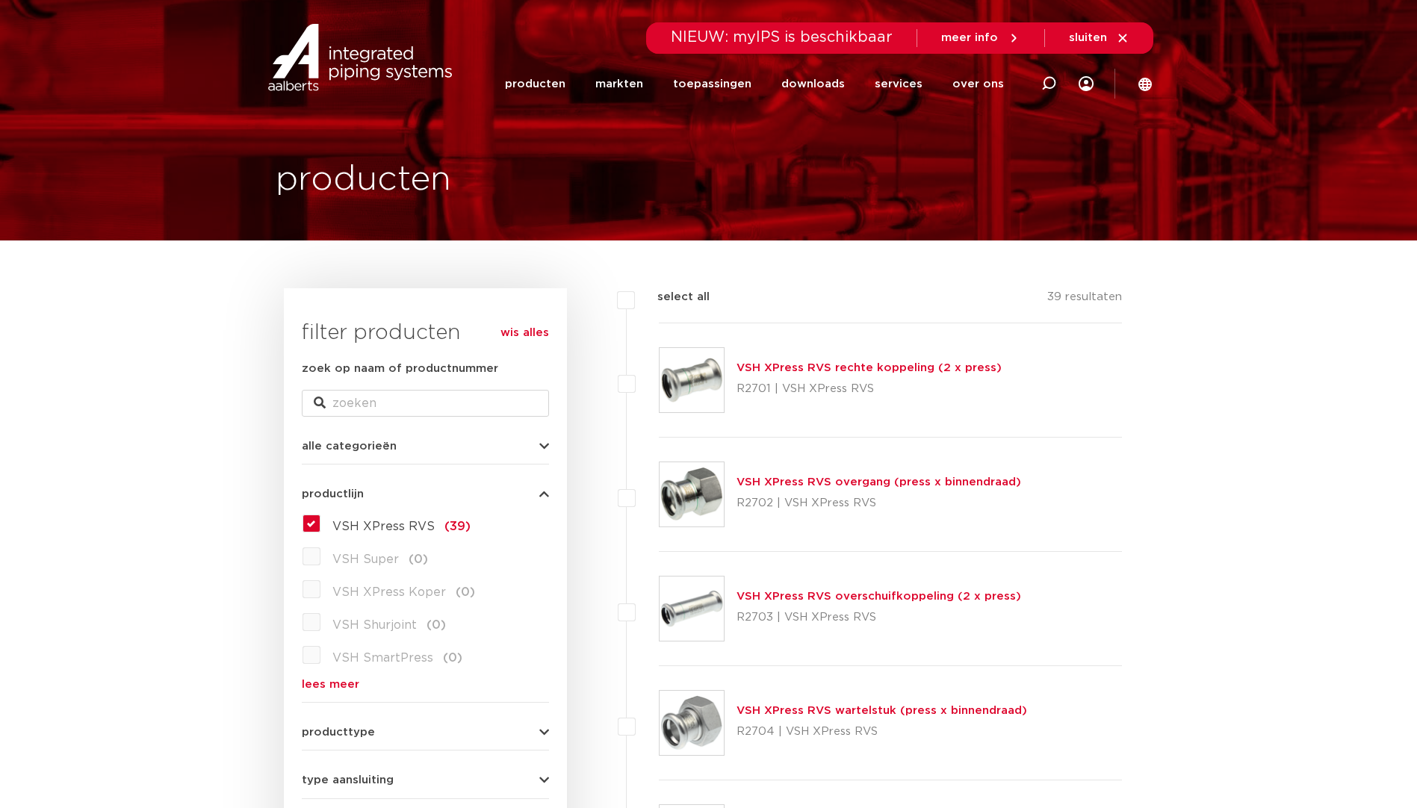  What do you see at coordinates (692, 723) in the screenshot?
I see `img: Thumbnail for VSH XPress RVS wartelstuk (press x binnendraad)` at bounding box center [692, 723].